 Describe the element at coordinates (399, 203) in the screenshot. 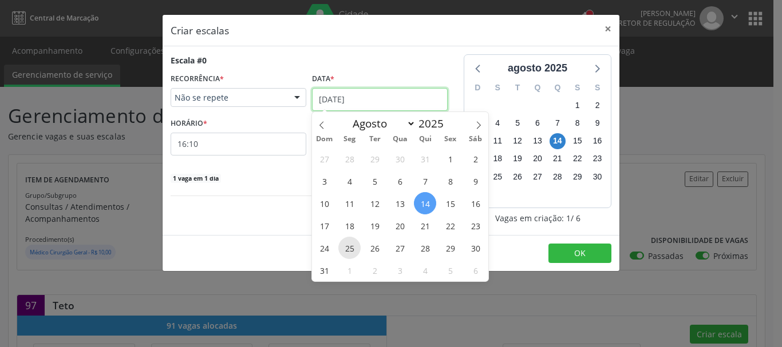

I see `span: Agosto 13, 2025` at that location.